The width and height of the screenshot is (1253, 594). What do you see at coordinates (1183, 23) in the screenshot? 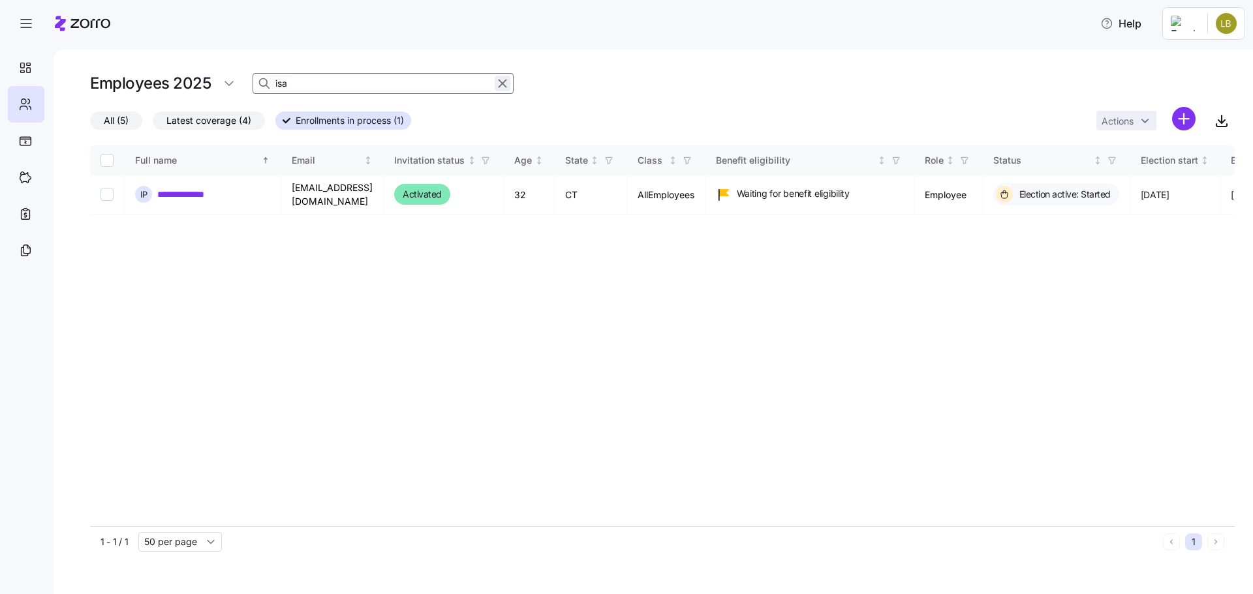
I see `img: Employer logo` at bounding box center [1183, 23].